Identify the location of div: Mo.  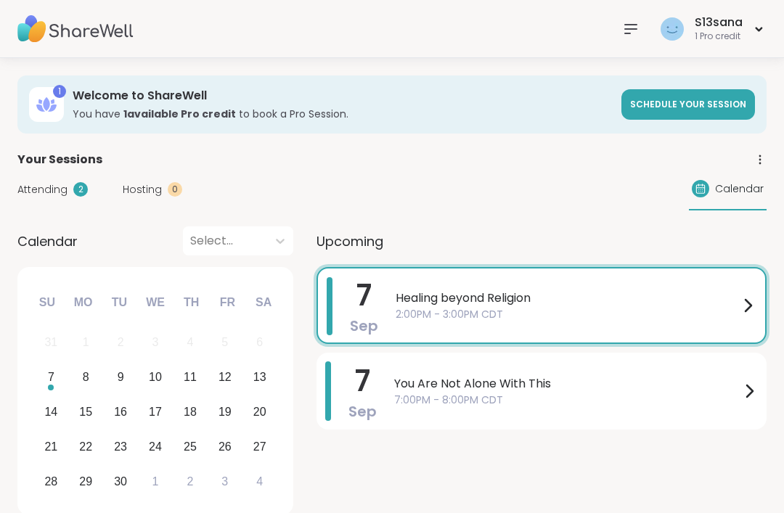
(83, 303).